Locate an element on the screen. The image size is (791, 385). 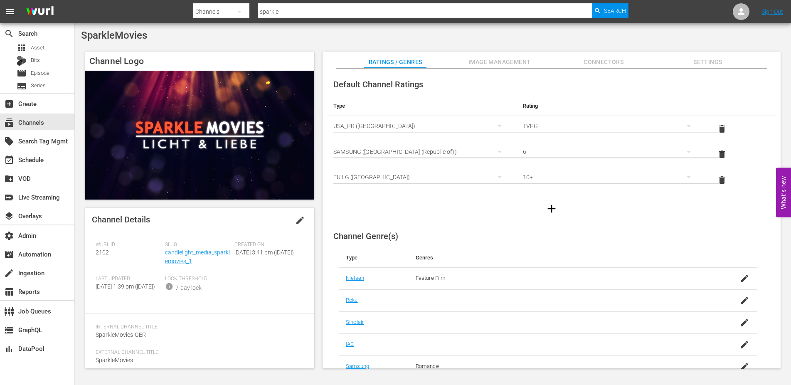
span: Admin is located at coordinates (9, 236).